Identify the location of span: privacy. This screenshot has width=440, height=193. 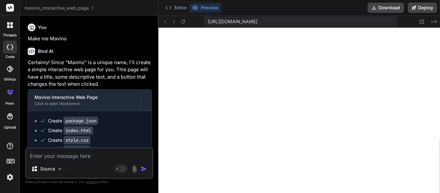
(92, 182).